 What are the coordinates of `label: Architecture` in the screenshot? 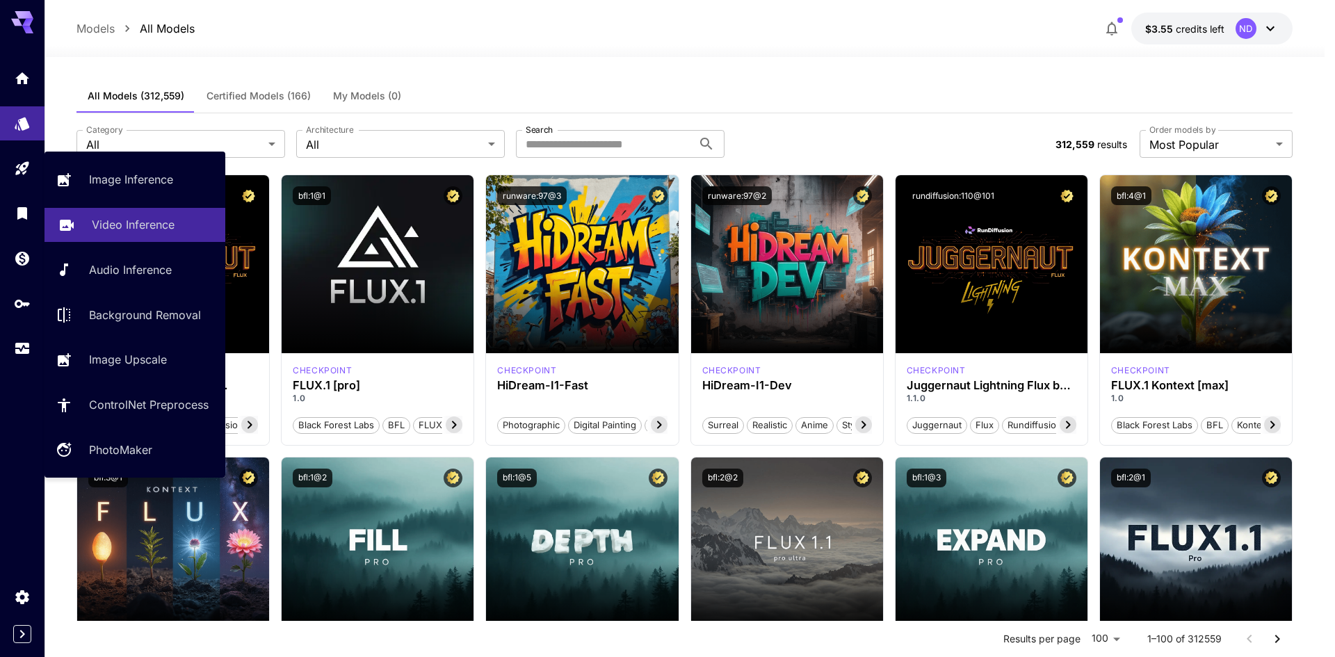 It's located at (330, 129).